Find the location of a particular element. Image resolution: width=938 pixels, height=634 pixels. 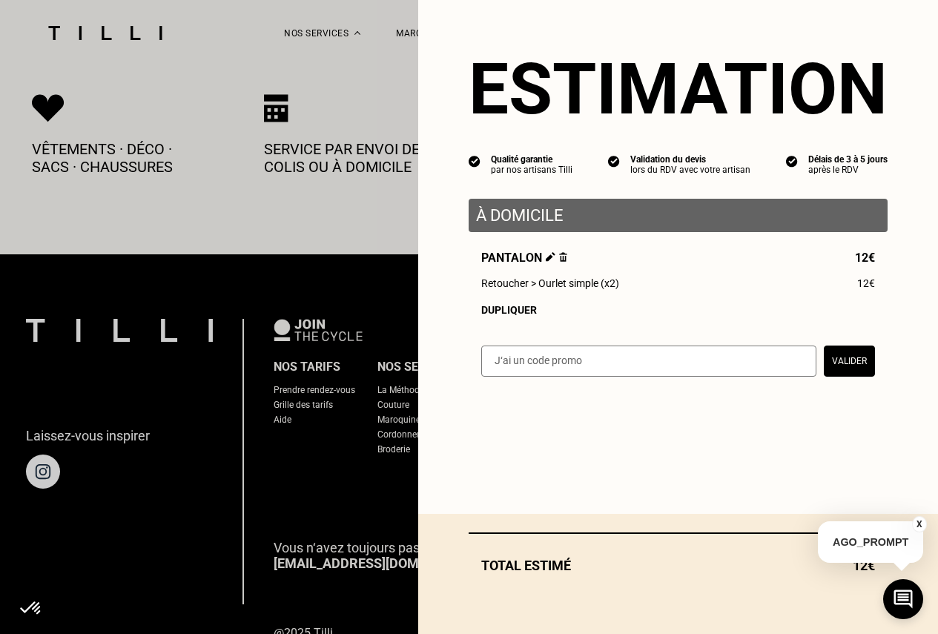

section: Estimation is located at coordinates (678, 89).